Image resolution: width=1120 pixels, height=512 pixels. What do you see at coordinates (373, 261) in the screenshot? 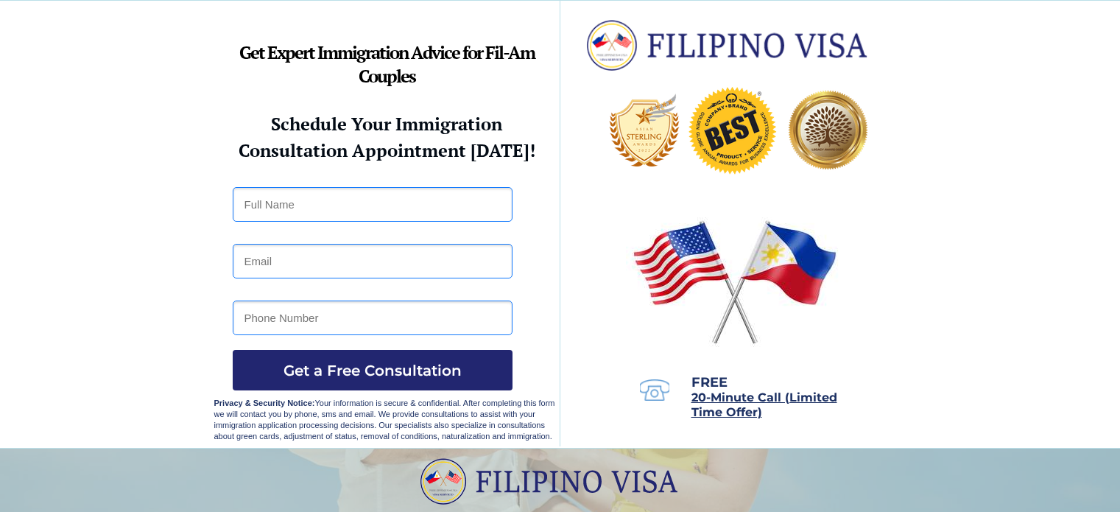
I see `input: Email` at bounding box center [373, 261].